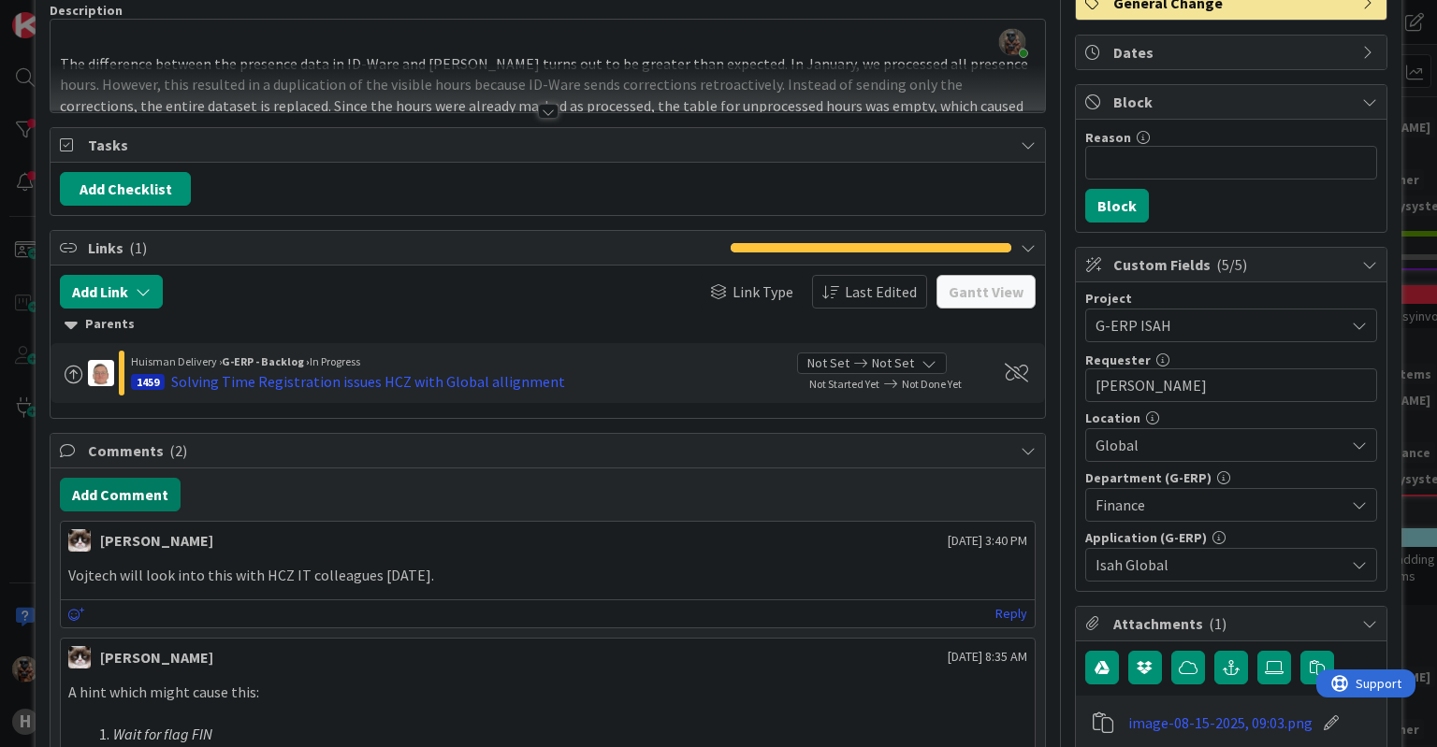  I want to click on em: Wait for flag FIN, so click(163, 734).